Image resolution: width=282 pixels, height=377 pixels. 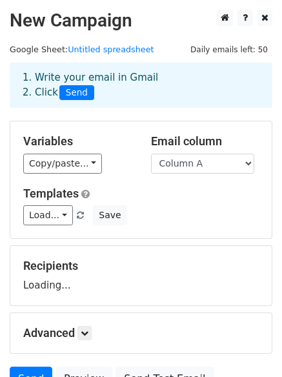 What do you see at coordinates (82, 49) in the screenshot?
I see `small: Google Sheet:` at bounding box center [82, 49].